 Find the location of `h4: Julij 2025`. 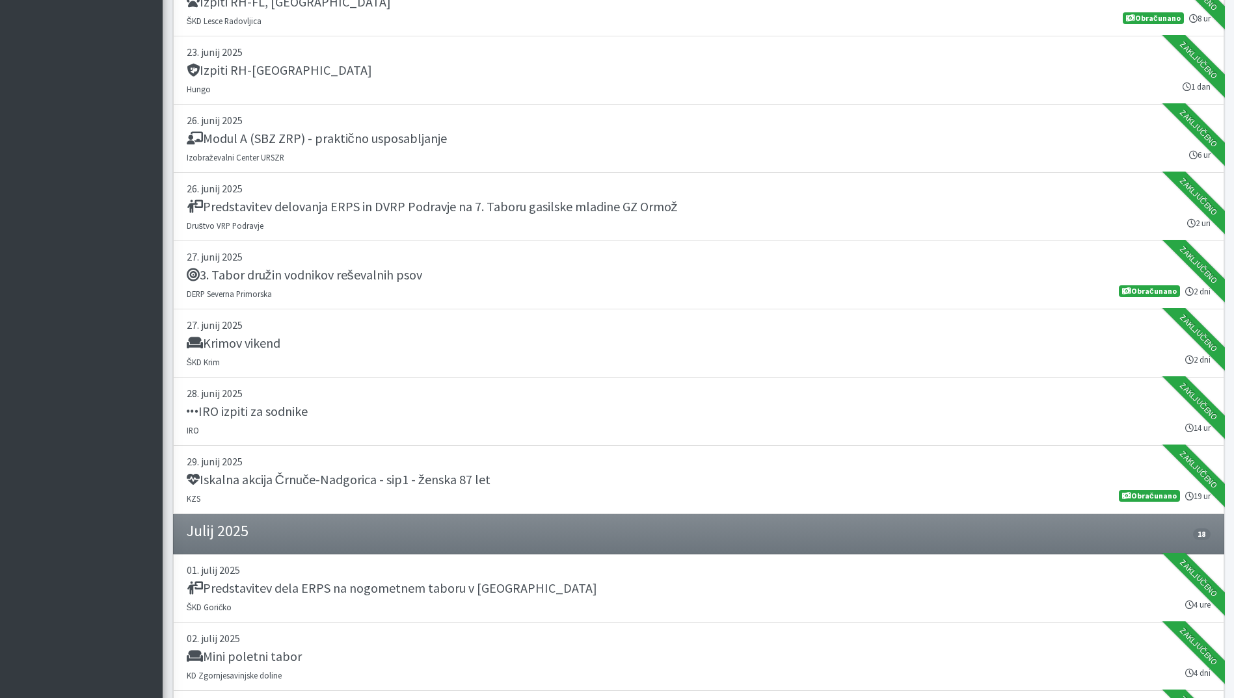

h4: Julij 2025 is located at coordinates (217, 531).